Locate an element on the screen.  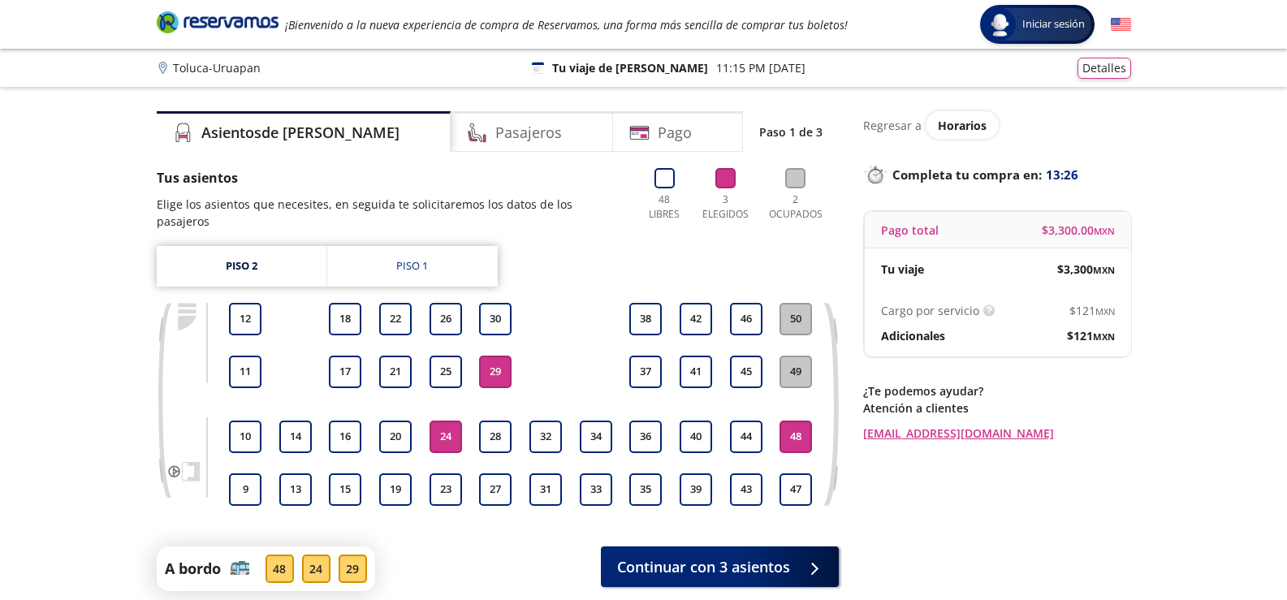
p: 3 Elegidos is located at coordinates (725, 207).